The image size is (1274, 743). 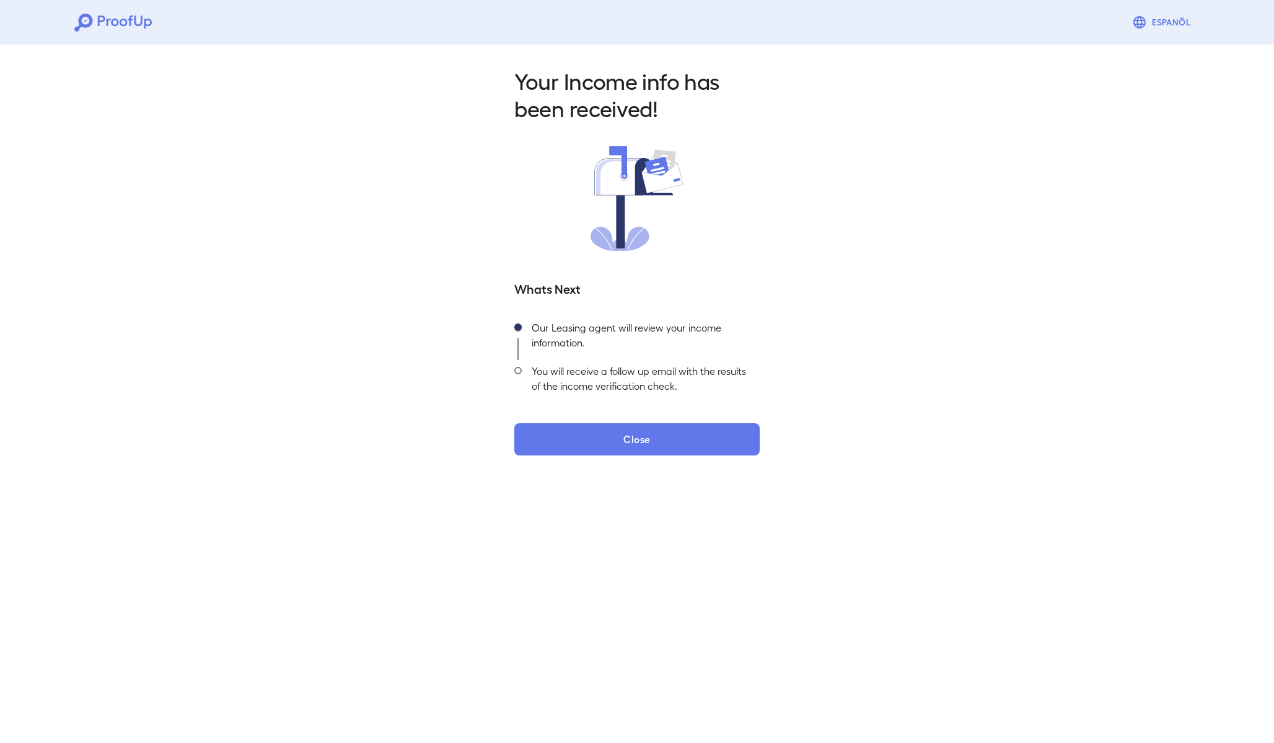 I want to click on h2: Your Income info has been received!, so click(x=637, y=94).